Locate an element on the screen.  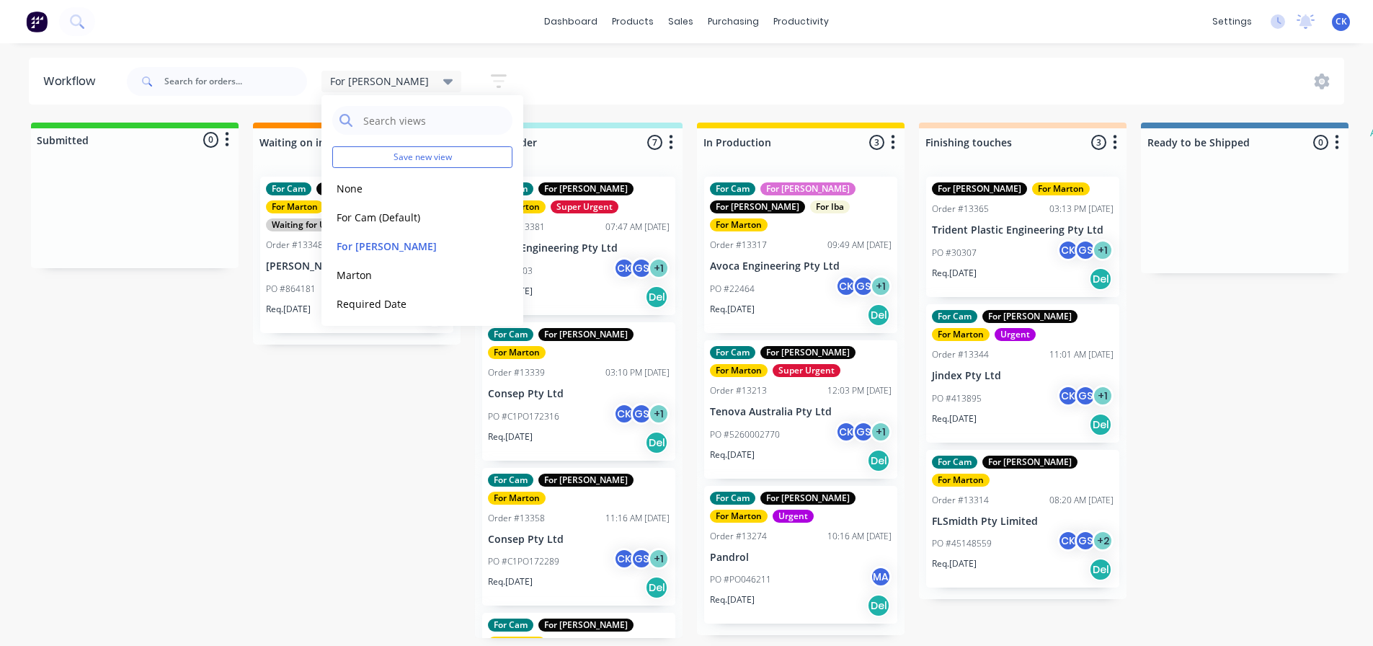
p: PO #C1PO172316 is located at coordinates (523, 417).